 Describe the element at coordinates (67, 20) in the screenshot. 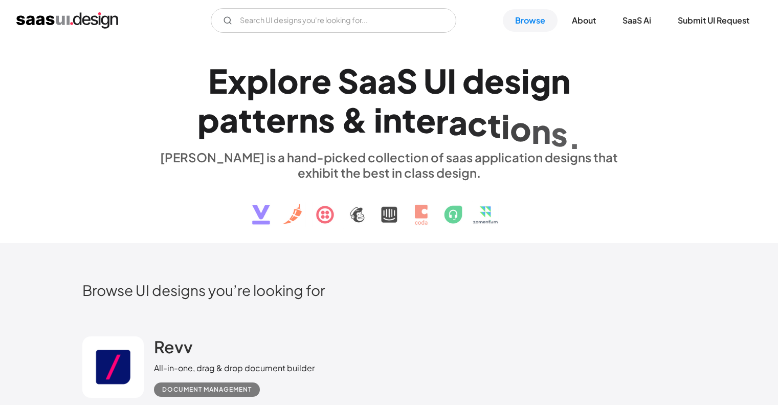

I see `a: home` at that location.